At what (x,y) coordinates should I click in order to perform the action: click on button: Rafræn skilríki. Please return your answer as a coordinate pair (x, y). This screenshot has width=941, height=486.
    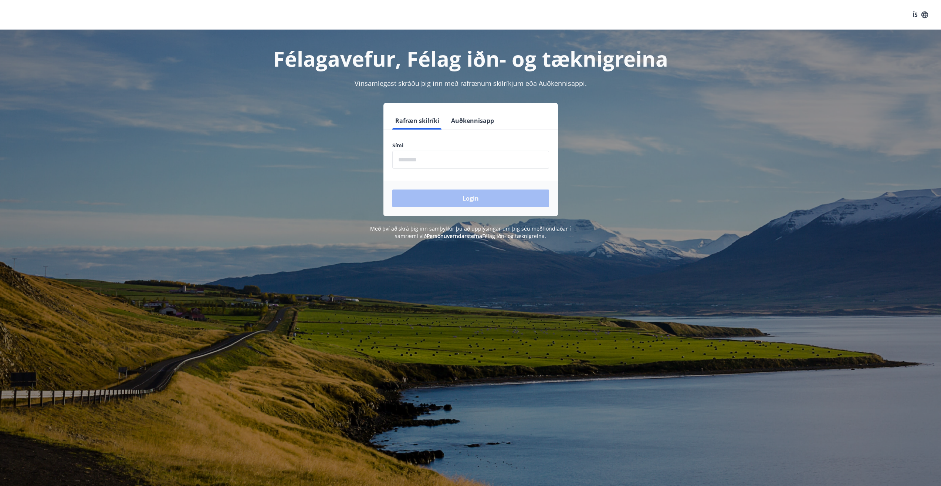
    Looking at the image, I should click on (417, 121).